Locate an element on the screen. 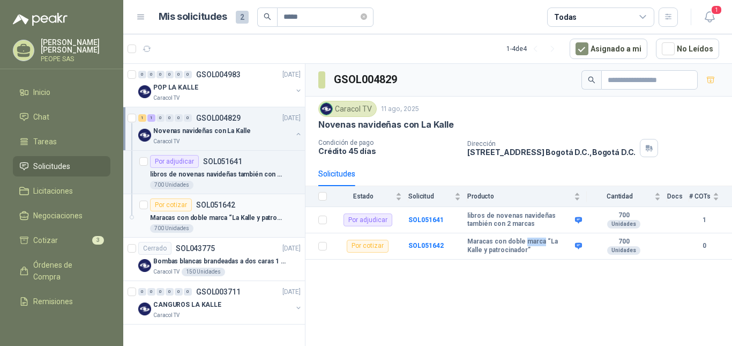  div: Caracol TV is located at coordinates (347, 109).